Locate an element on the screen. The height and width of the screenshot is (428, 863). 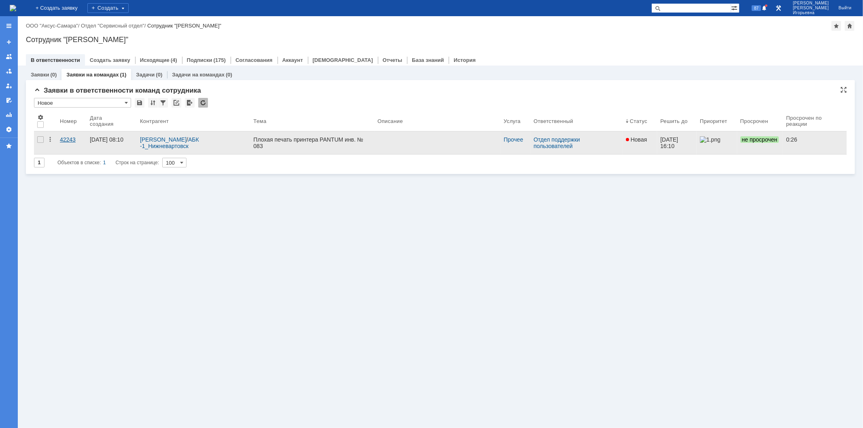
div: Обновлять список is located at coordinates (203, 103).